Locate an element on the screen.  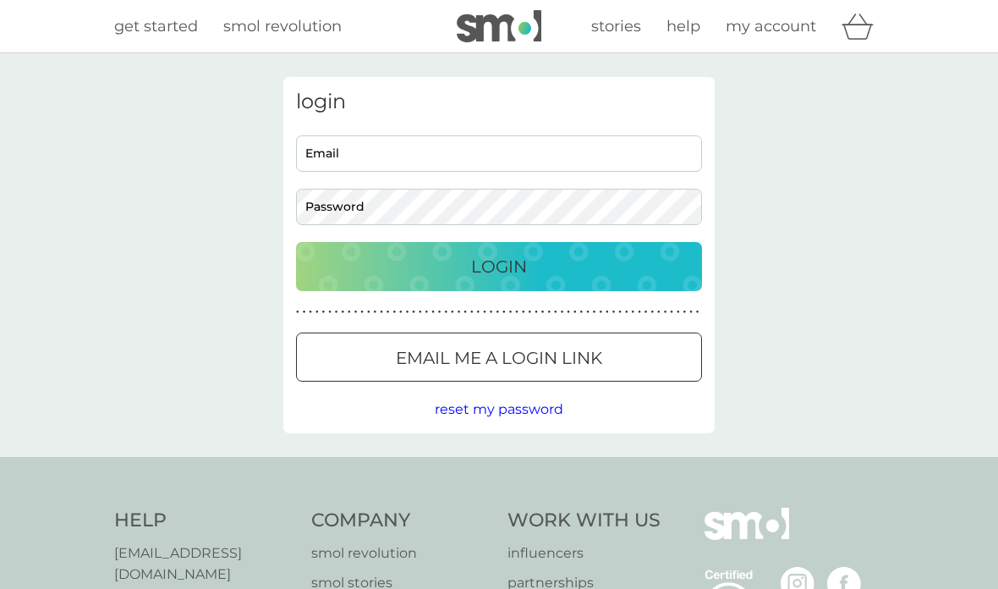
span: my account is located at coordinates (770, 26).